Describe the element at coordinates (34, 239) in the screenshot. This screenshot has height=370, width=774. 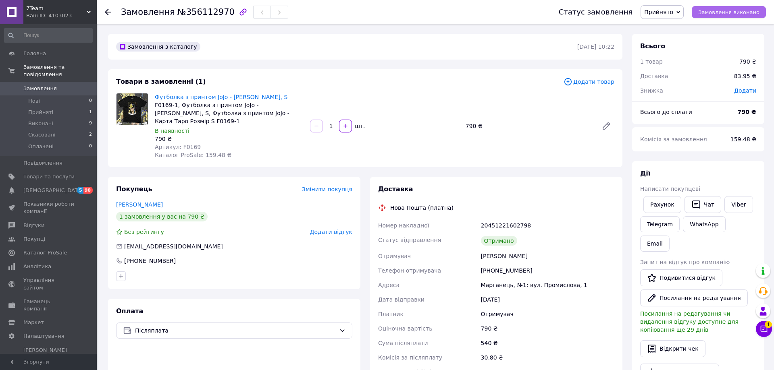
I see `span: Покупці` at that location.